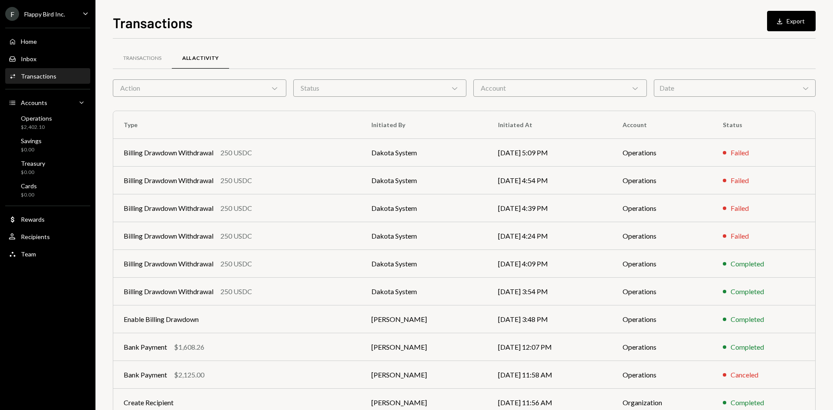 The image size is (833, 410). What do you see at coordinates (200, 58) in the screenshot?
I see `div: All Activity` at bounding box center [200, 58].